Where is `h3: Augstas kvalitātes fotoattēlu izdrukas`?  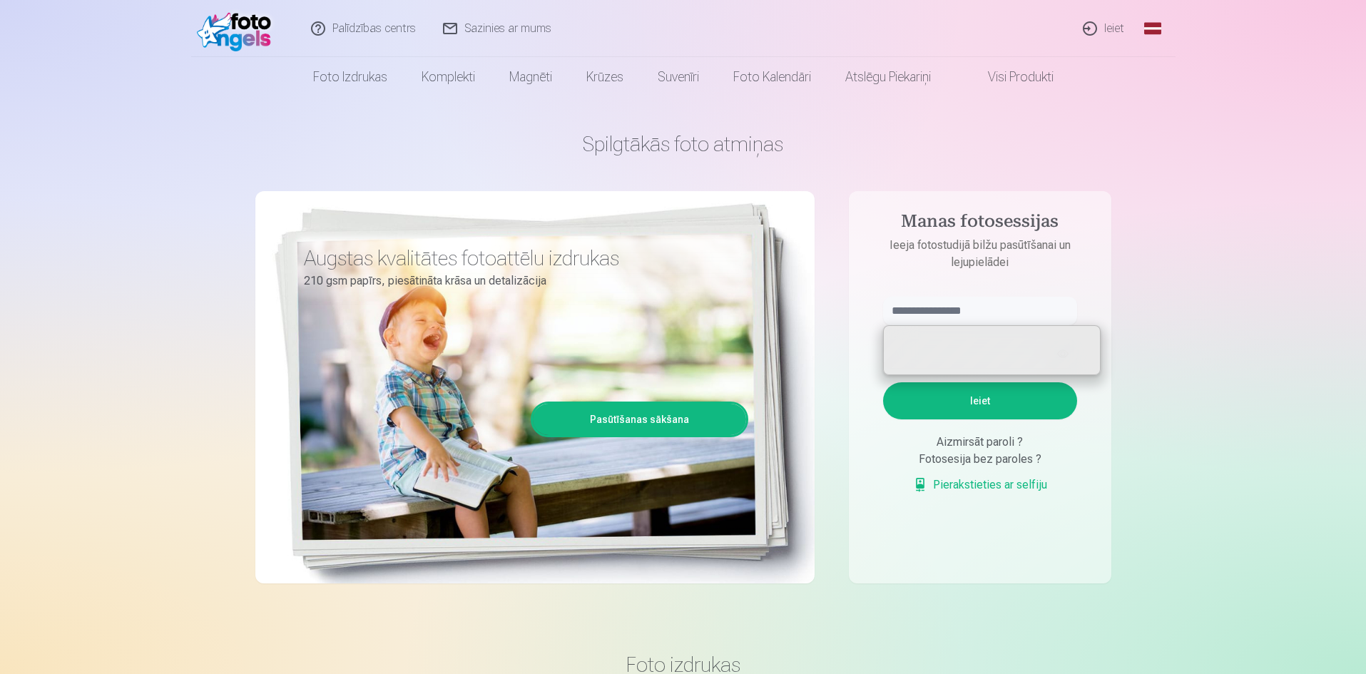 h3: Augstas kvalitātes fotoattēlu izdrukas is located at coordinates (521, 258).